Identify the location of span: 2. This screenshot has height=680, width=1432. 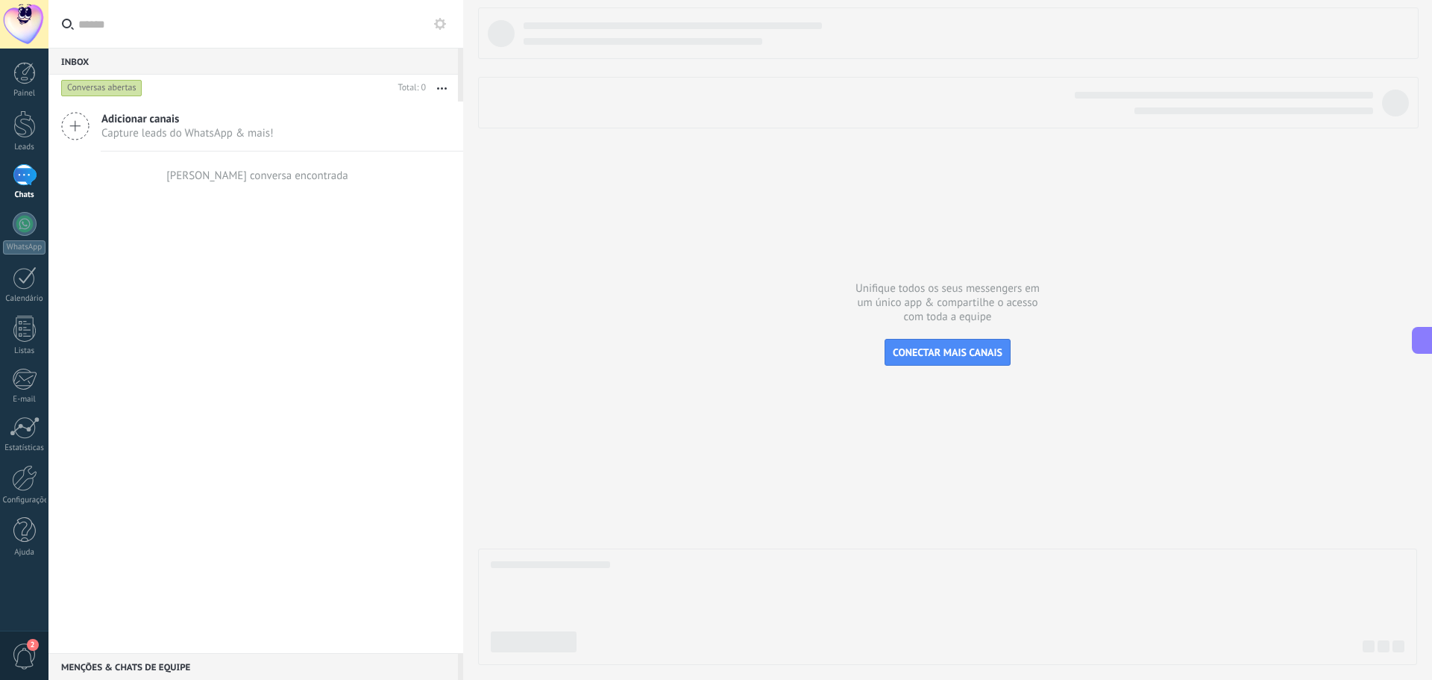
(33, 645).